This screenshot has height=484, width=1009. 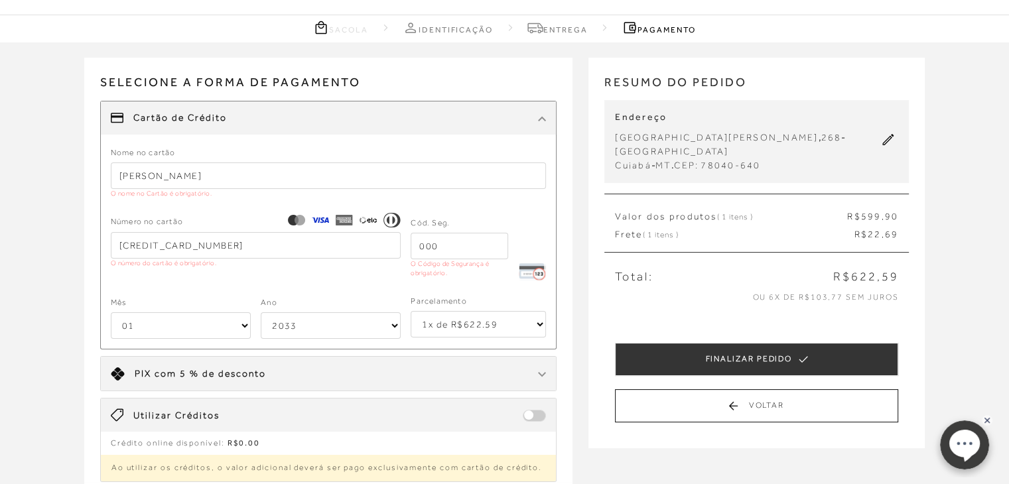 What do you see at coordinates (459, 246) in the screenshot?
I see `input: 000` at bounding box center [459, 246].